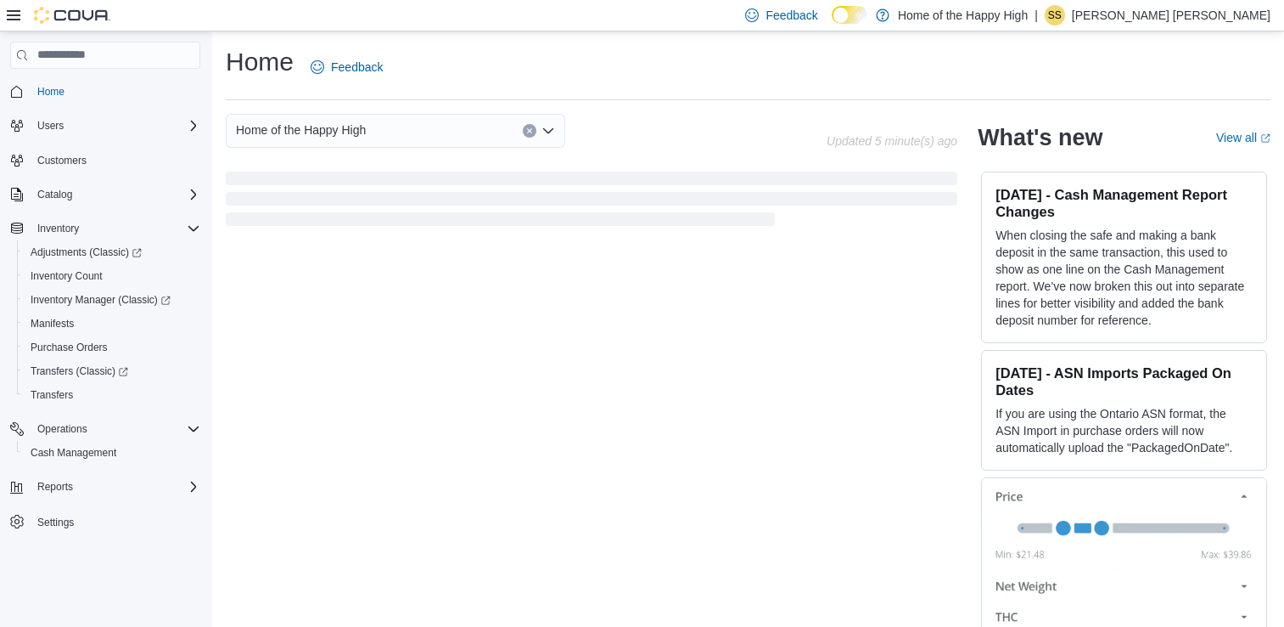 The image size is (1284, 627). What do you see at coordinates (112, 276) in the screenshot?
I see `button: Inventory Count` at bounding box center [112, 276].